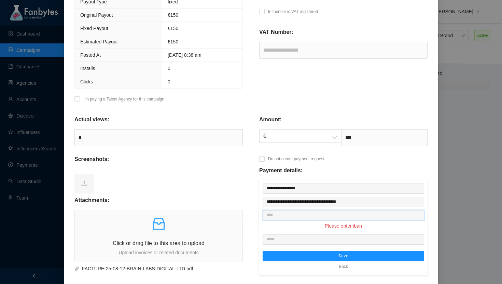 This screenshot has height=284, width=502. Describe the element at coordinates (173, 15) in the screenshot. I see `span: € 150` at that location.